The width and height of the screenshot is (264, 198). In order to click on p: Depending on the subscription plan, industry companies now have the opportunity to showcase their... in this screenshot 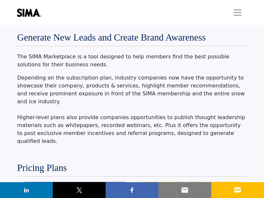, I will do `click(132, 110)`.